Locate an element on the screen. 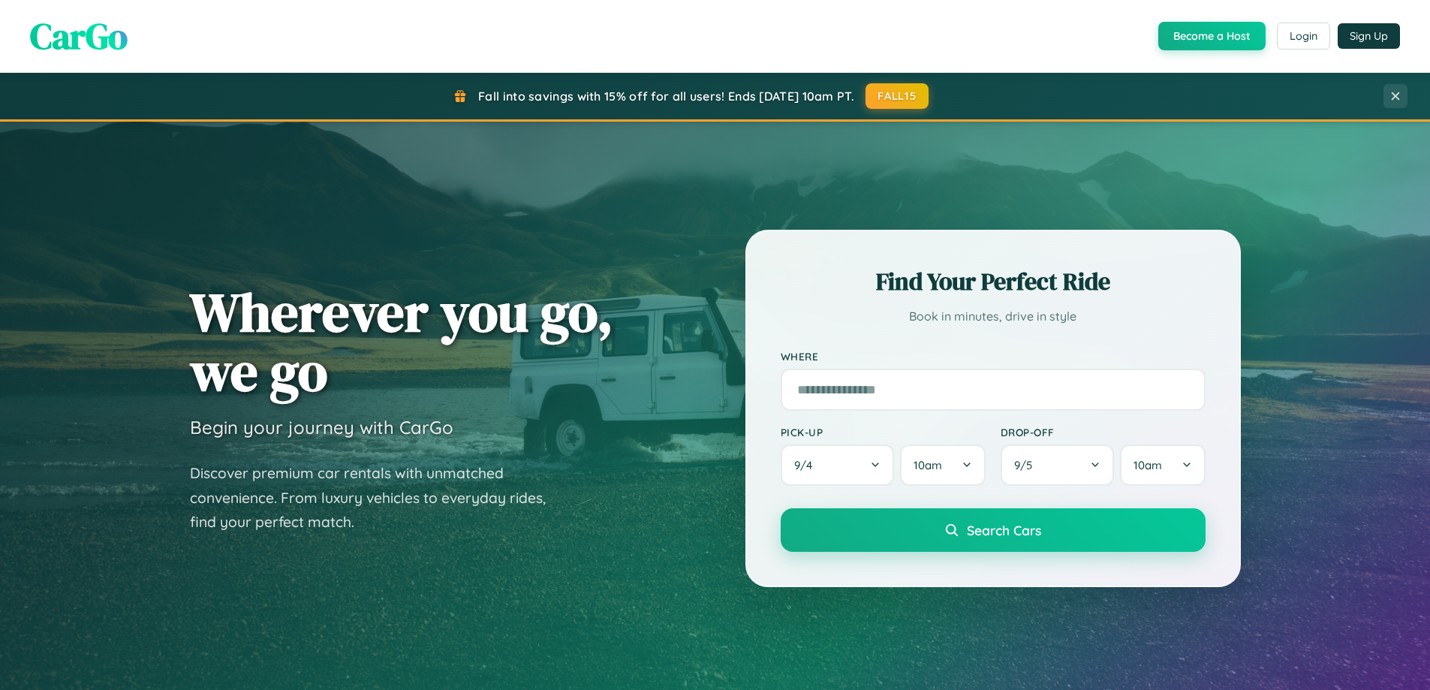 The image size is (1430, 690). span: 9 / 5 is located at coordinates (1027, 465).